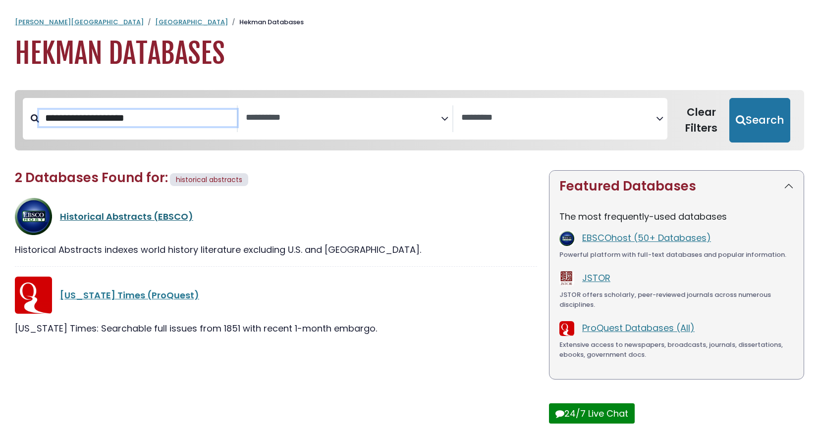  I want to click on h1: Hekman Databases, so click(409, 53).